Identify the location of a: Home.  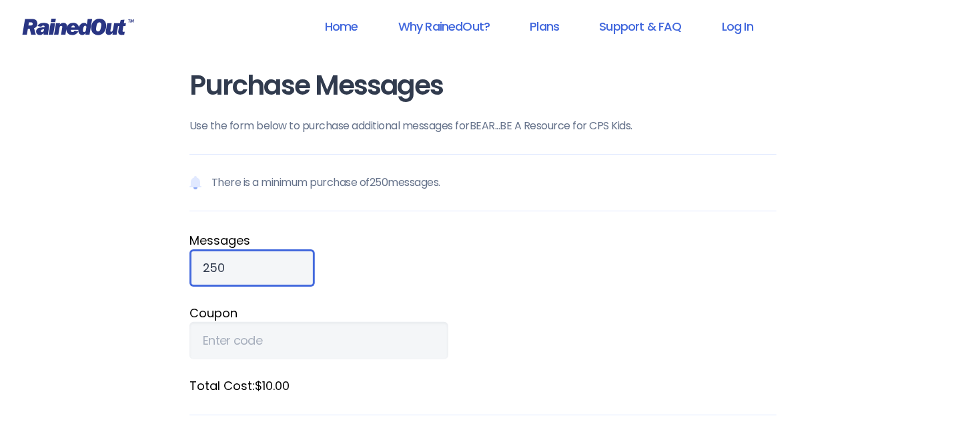
(342, 26).